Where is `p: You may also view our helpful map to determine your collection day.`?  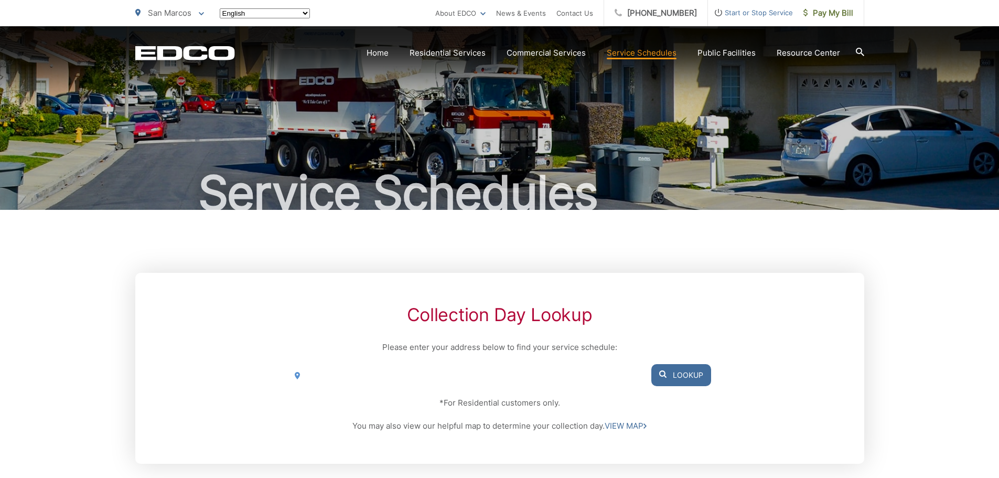
p: You may also view our helpful map to determine your collection day. is located at coordinates (499, 426).